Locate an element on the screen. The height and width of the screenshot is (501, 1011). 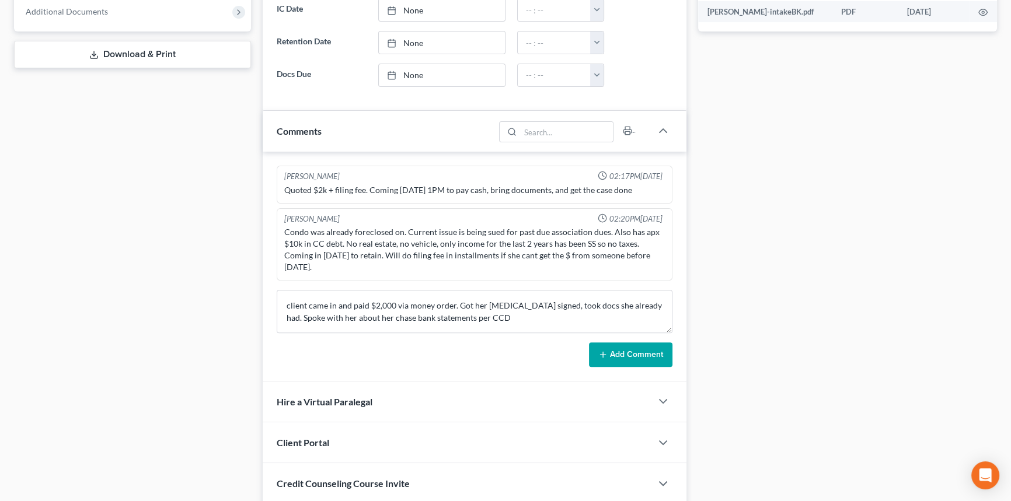
td: PDF is located at coordinates (865, 12).